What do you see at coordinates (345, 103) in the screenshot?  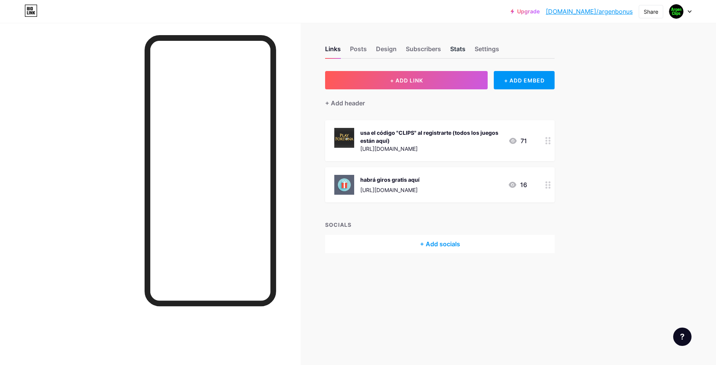 I see `div: + Add header` at bounding box center [345, 103].